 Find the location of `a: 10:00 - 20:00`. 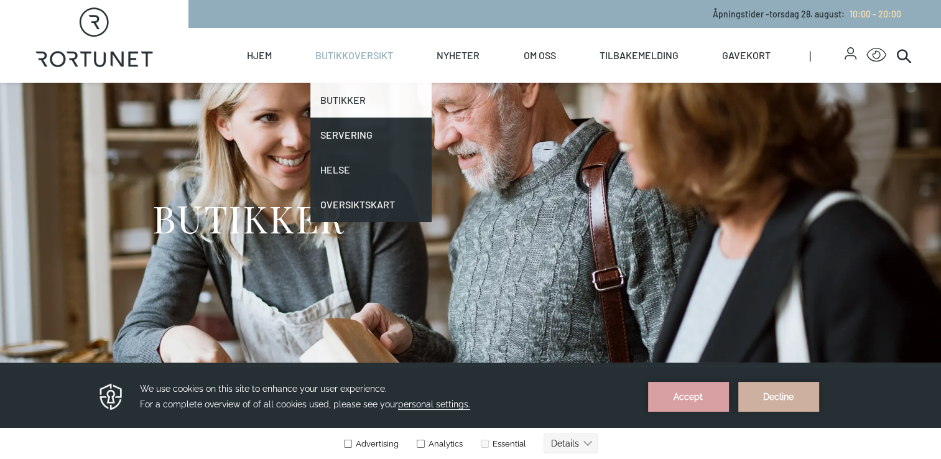

a: 10:00 - 20:00 is located at coordinates (873, 14).